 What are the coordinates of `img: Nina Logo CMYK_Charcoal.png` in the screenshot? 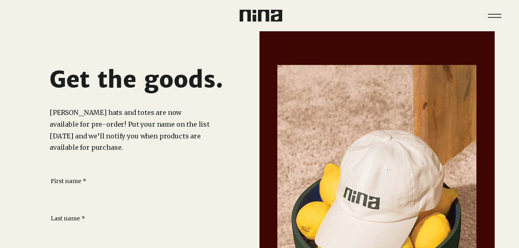 It's located at (261, 15).